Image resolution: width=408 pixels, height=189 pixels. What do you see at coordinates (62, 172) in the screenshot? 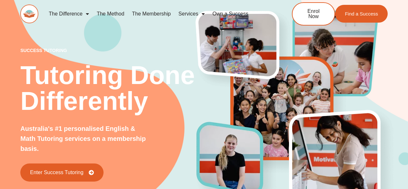
I see `a: Enter Success Tutoring` at bounding box center [62, 172].